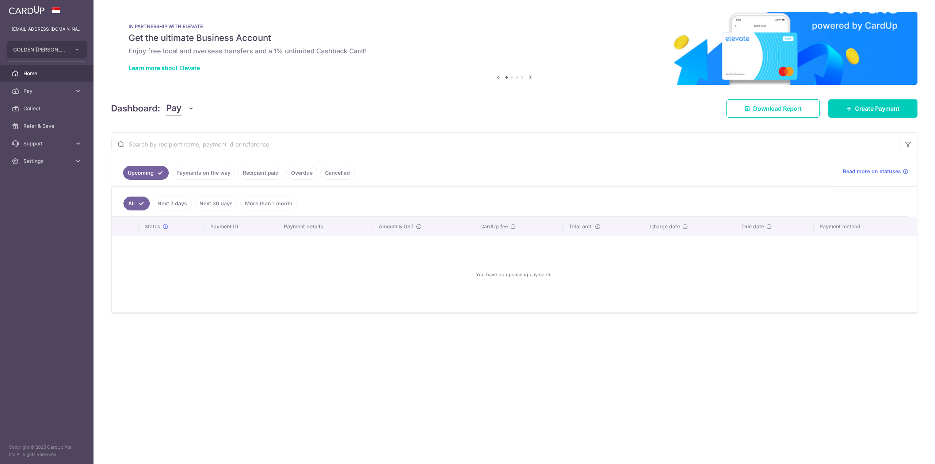 This screenshot has width=935, height=464. I want to click on h5: Get the ultimate Business Account, so click(514, 38).